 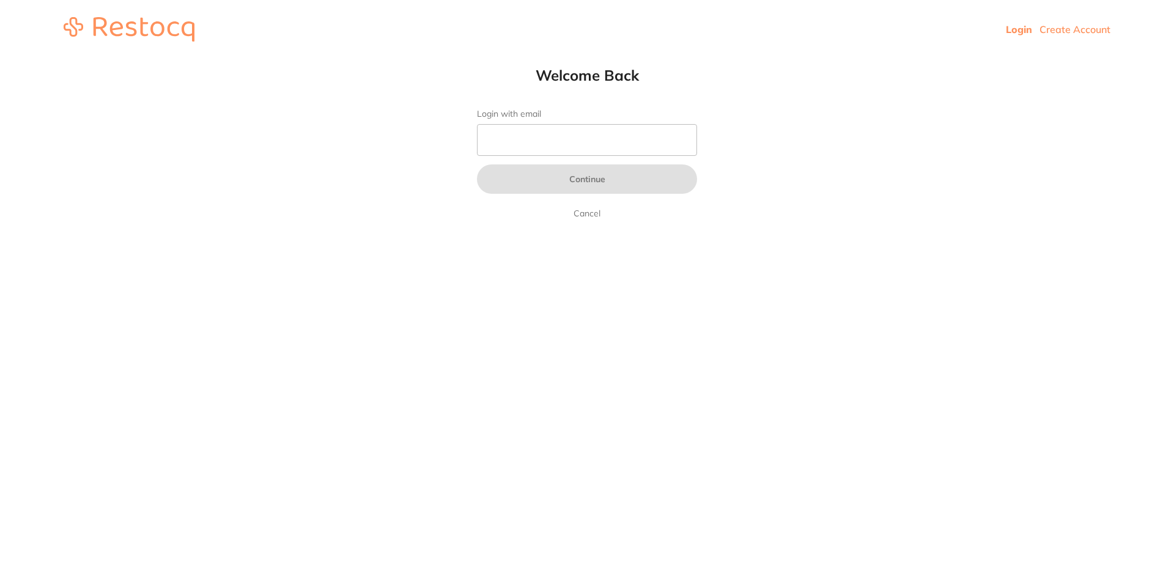 What do you see at coordinates (1075, 29) in the screenshot?
I see `a: Create Account` at bounding box center [1075, 29].